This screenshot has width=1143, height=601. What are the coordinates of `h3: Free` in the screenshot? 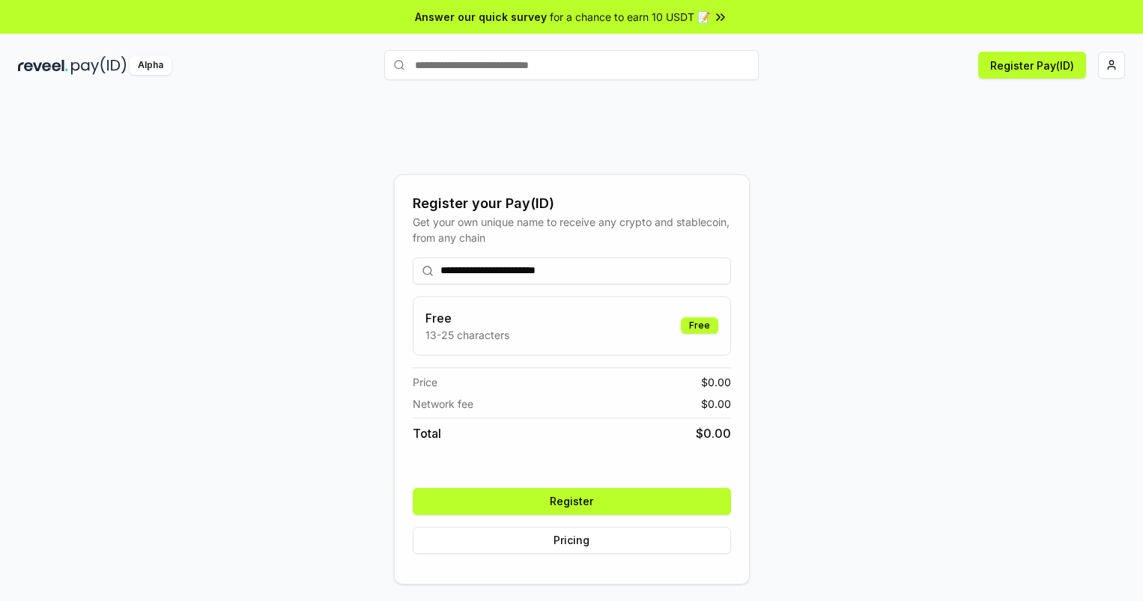 It's located at (467, 318).